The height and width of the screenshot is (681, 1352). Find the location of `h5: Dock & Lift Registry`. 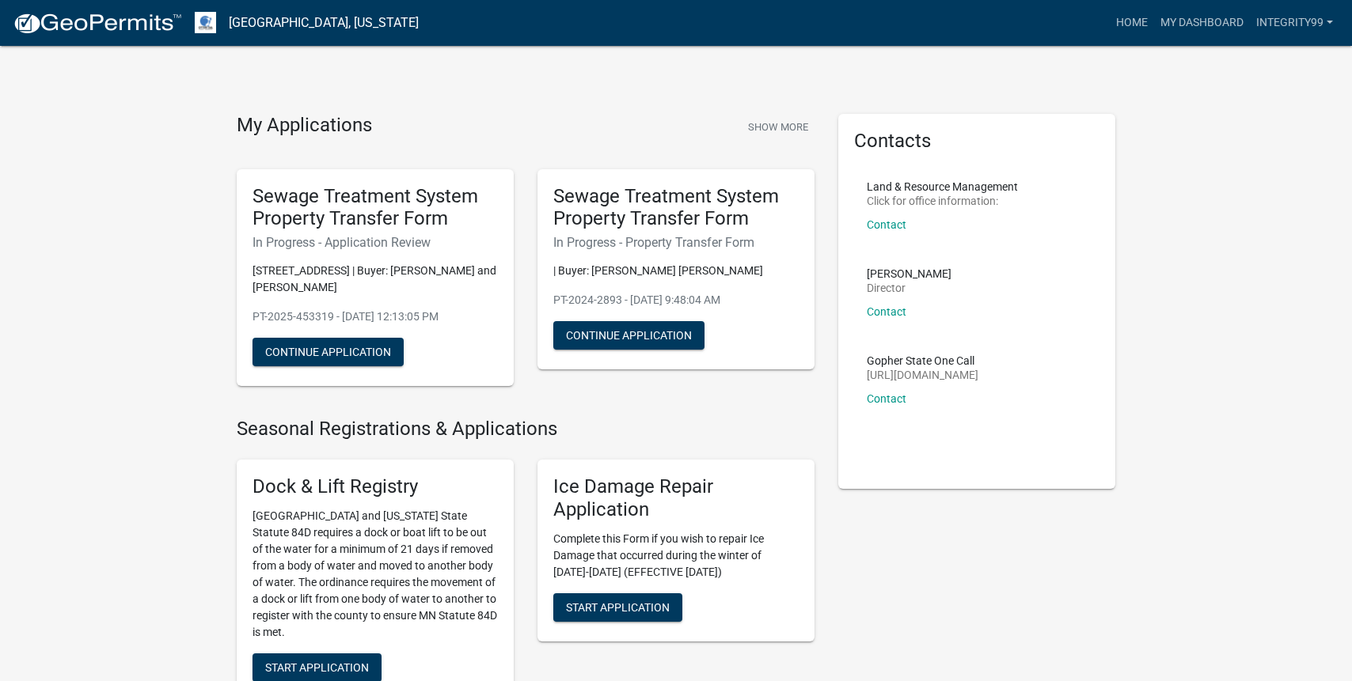

h5: Dock & Lift Registry is located at coordinates (375, 487).